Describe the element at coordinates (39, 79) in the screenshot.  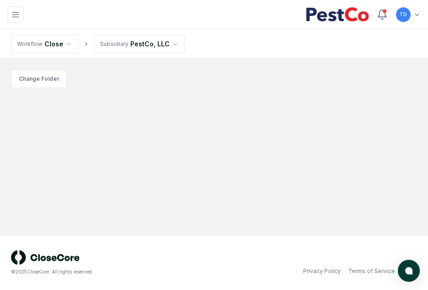
I see `button: Change Folder` at that location.